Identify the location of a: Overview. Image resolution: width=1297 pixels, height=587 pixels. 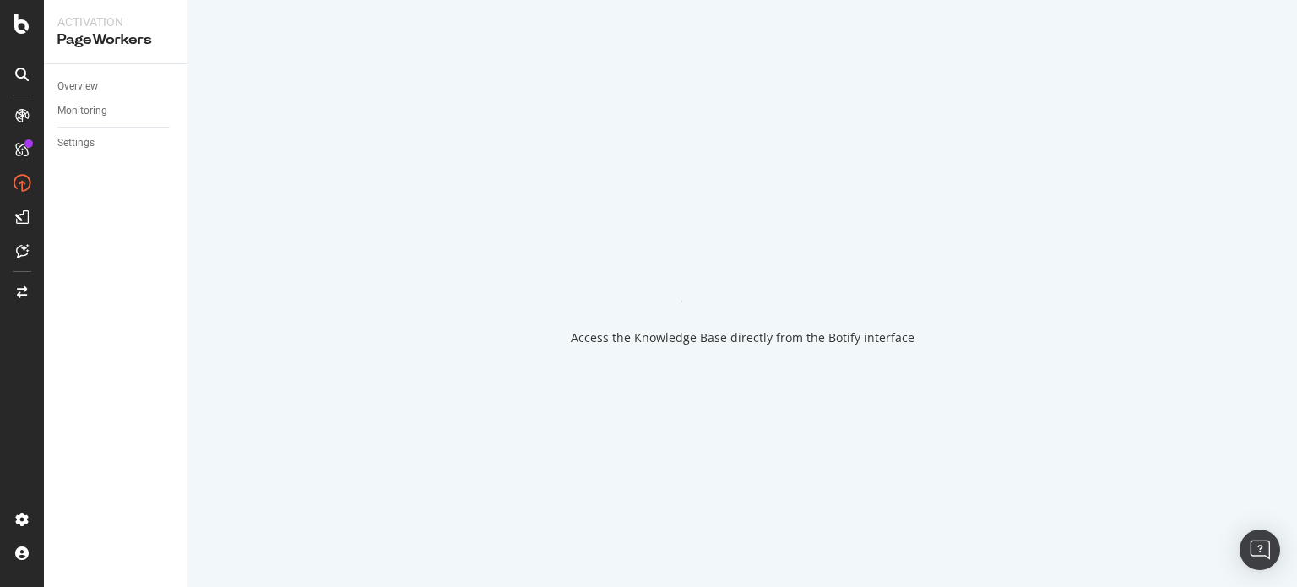
(116, 86).